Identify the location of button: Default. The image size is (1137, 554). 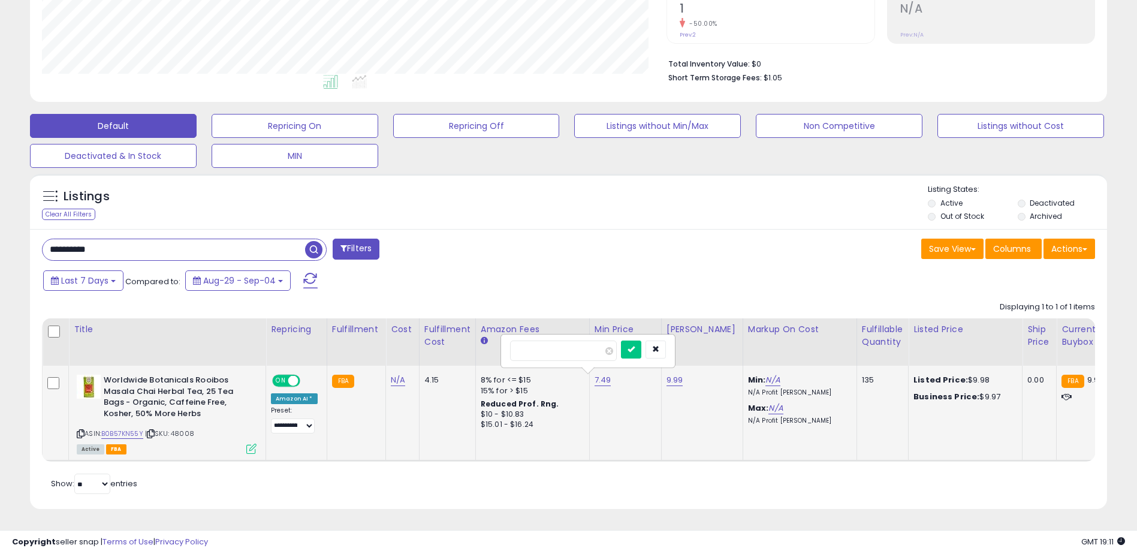
(113, 126).